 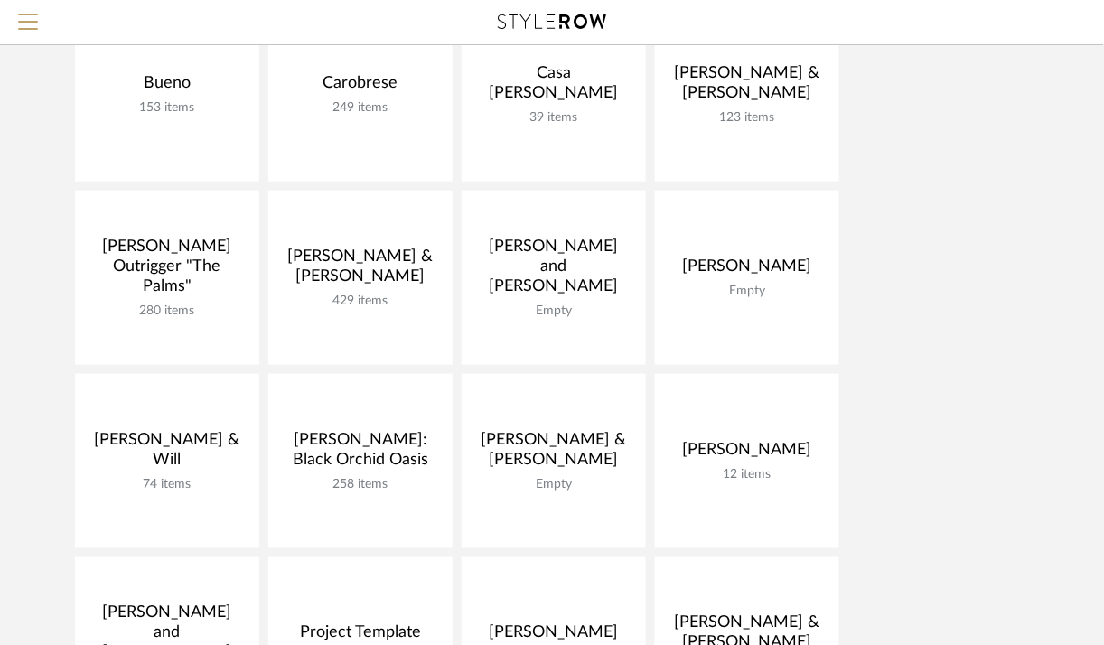 I want to click on div: 123 items, so click(x=747, y=117).